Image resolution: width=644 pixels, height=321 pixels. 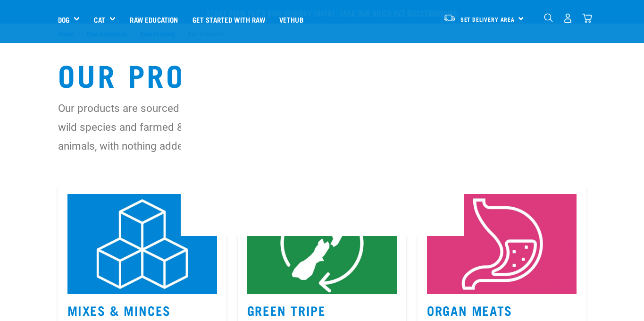 I want to click on a: Mixes & Minces, so click(x=119, y=309).